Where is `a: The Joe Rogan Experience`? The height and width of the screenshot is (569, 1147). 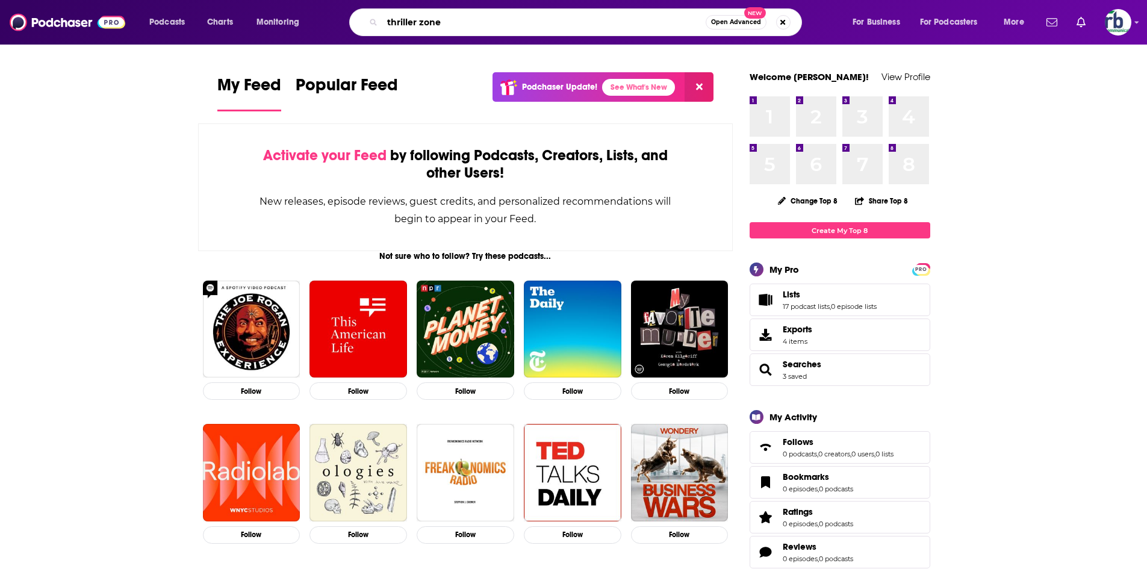 a: The Joe Rogan Experience is located at coordinates (252, 329).